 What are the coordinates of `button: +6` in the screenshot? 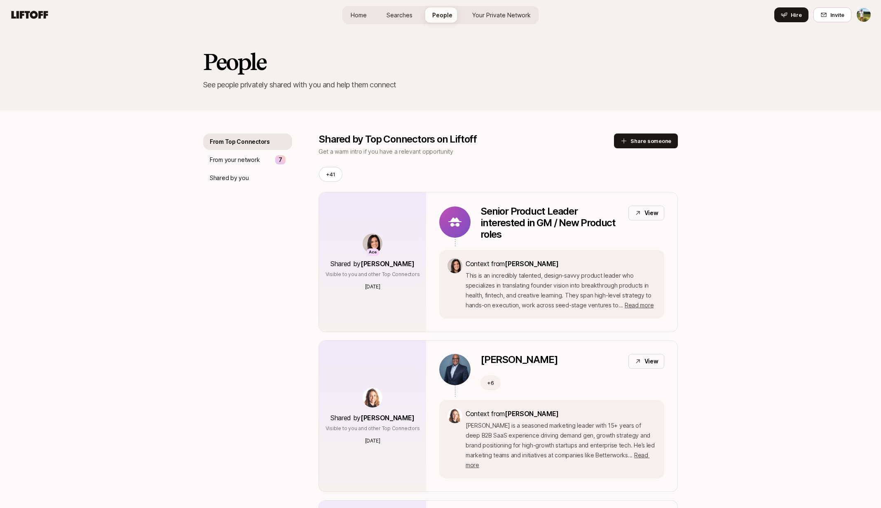 It's located at (490, 383).